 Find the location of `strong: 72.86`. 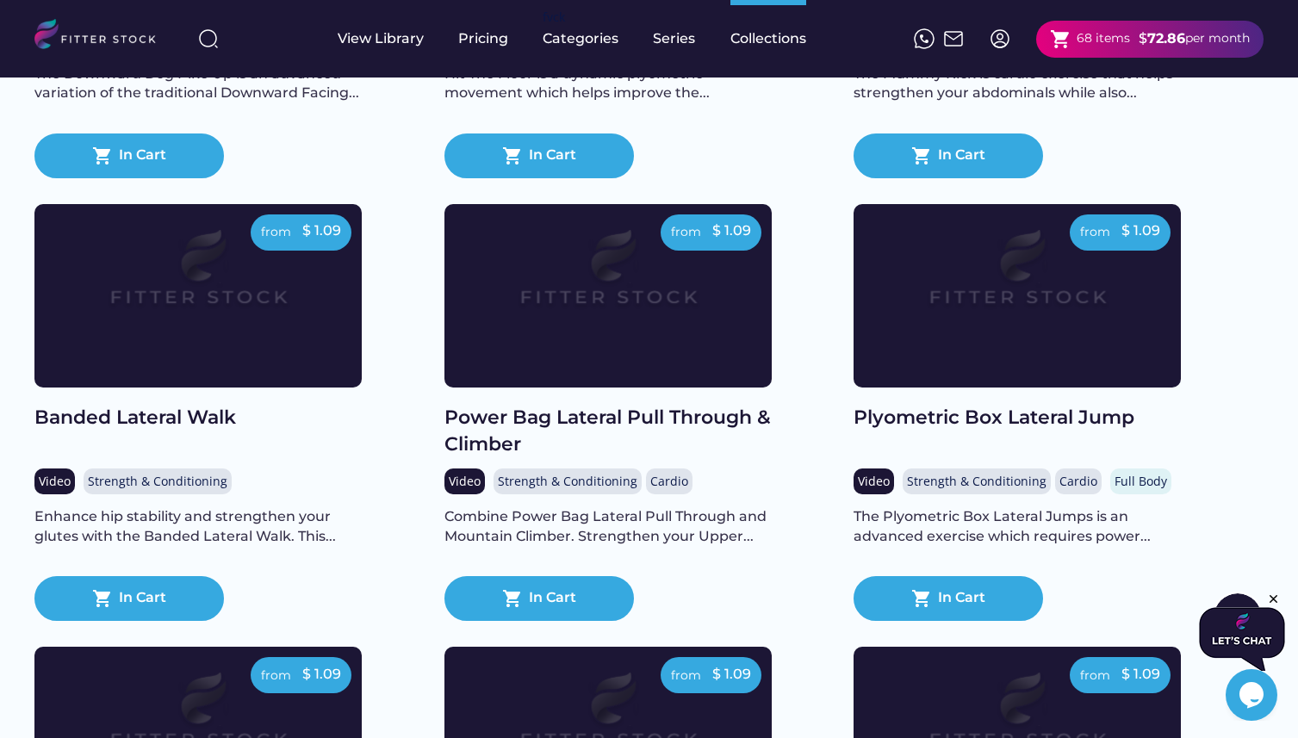

strong: 72.86 is located at coordinates (1166, 38).